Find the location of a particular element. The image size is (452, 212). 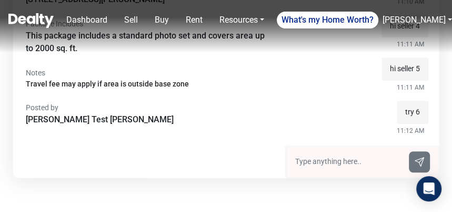

input: Type anything here.. is located at coordinates (349, 161).